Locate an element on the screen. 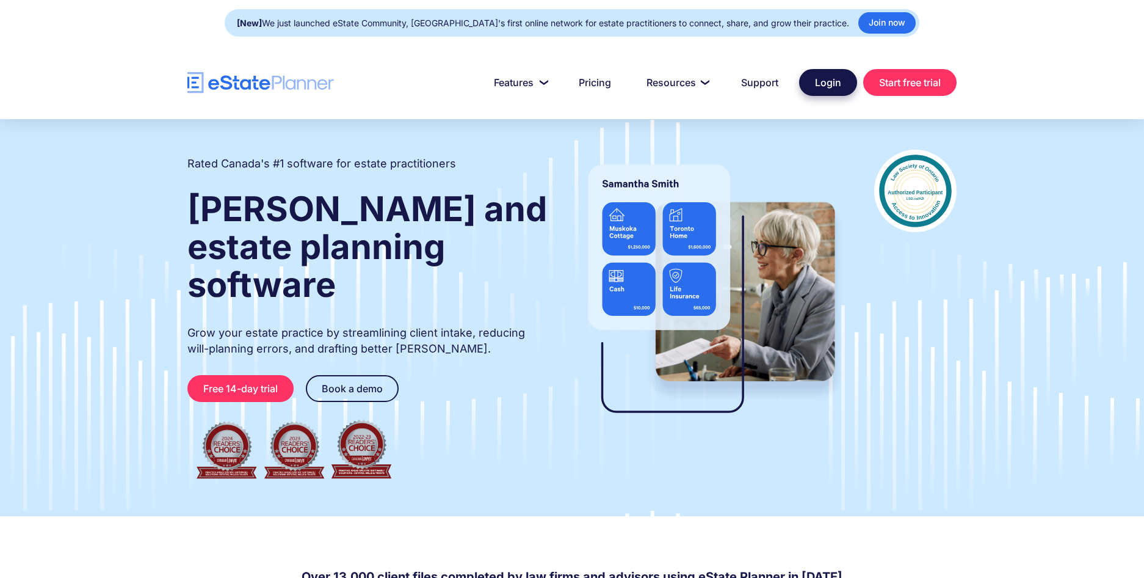  strong: [New] is located at coordinates (249, 23).